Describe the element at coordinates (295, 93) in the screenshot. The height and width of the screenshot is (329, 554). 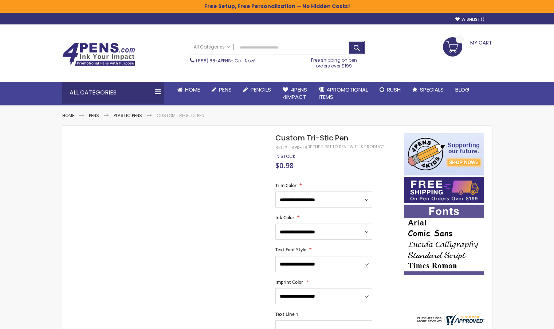
I see `a: 4Pens4impact` at that location.